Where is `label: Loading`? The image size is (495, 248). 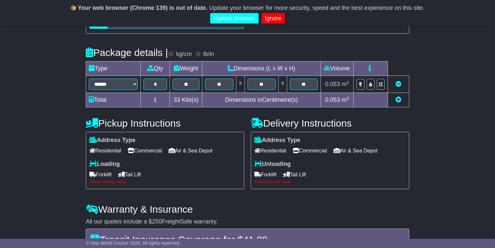 label: Loading is located at coordinates (104, 164).